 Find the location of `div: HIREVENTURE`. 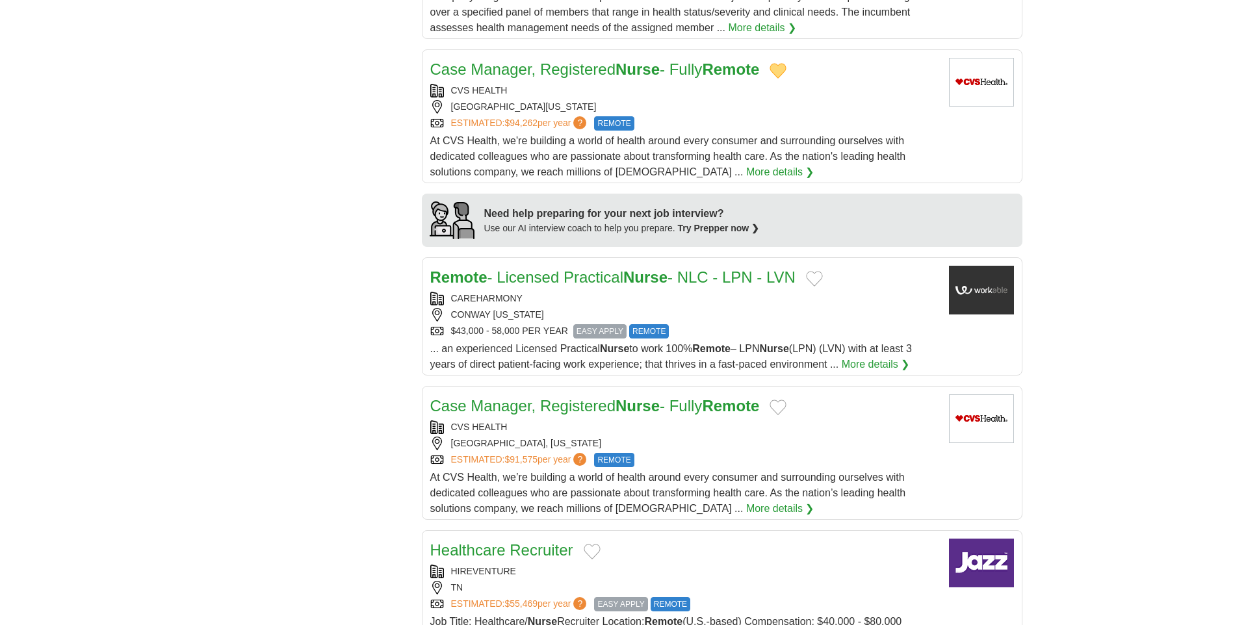

div: HIREVENTURE is located at coordinates (684, 571).